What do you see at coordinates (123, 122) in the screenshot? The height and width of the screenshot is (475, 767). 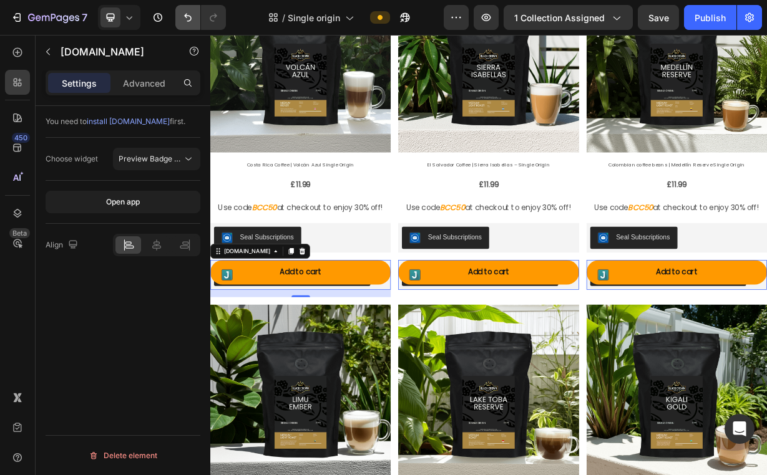 I see `div: You need to first.` at bounding box center [123, 122].